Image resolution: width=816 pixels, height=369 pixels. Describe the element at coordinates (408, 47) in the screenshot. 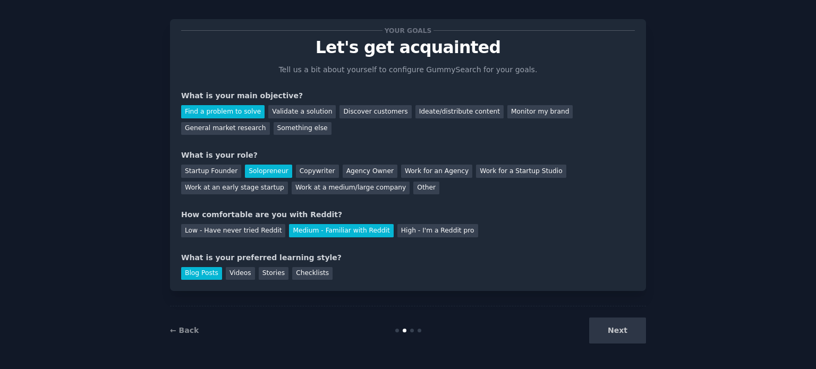

I see `p: Let's get acquainted` at that location.